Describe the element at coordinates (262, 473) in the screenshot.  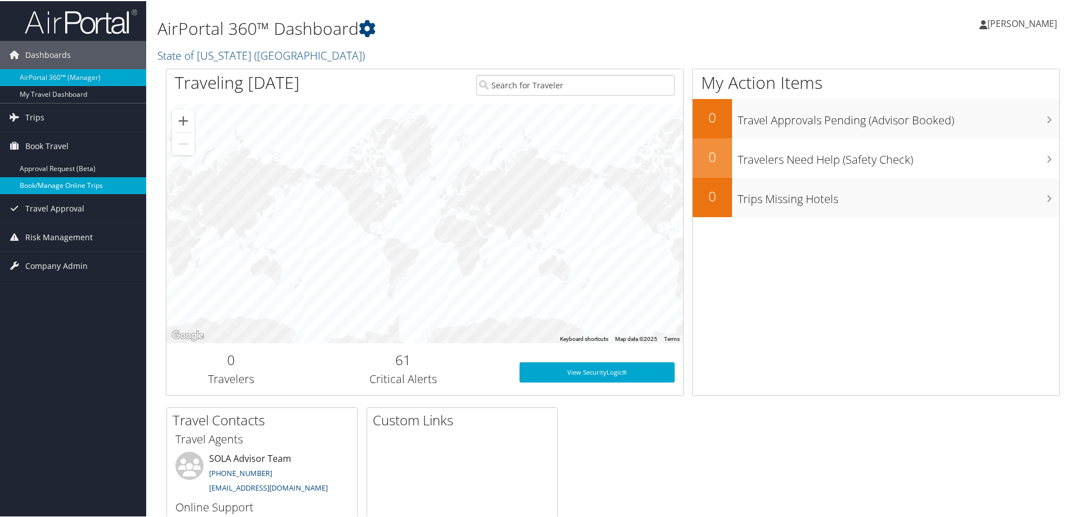
I see `li: SOLA Advisor Team` at that location.